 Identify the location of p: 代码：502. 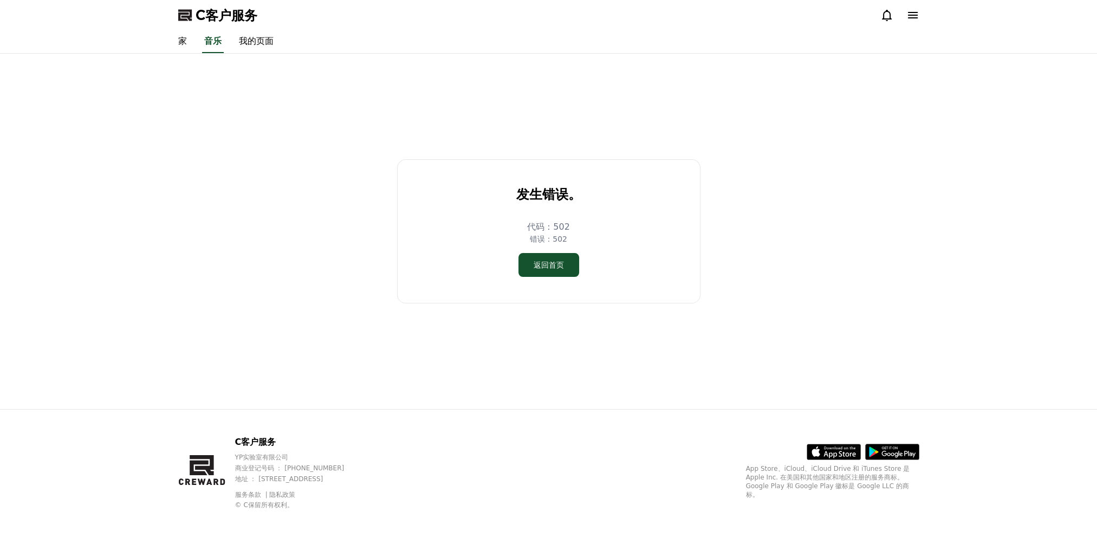
(548, 227).